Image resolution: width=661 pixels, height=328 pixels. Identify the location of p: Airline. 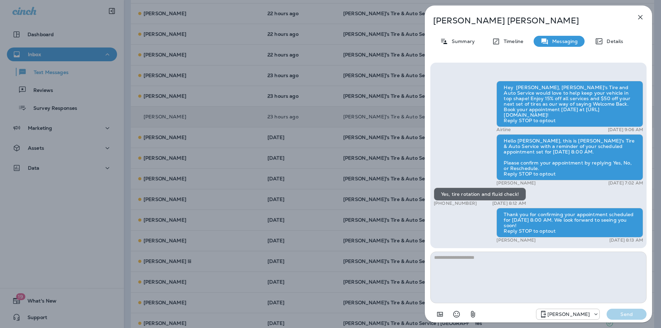
(503, 130).